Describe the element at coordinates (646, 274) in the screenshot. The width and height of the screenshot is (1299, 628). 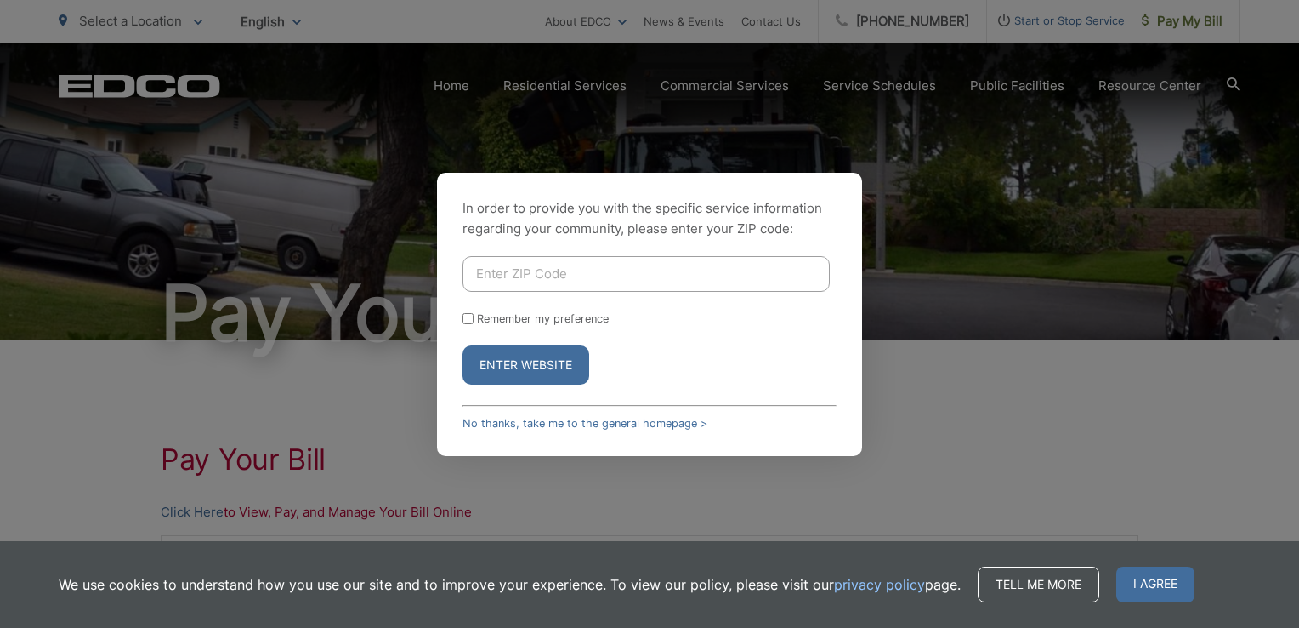
I see `input: Enter ZIP Code` at that location.